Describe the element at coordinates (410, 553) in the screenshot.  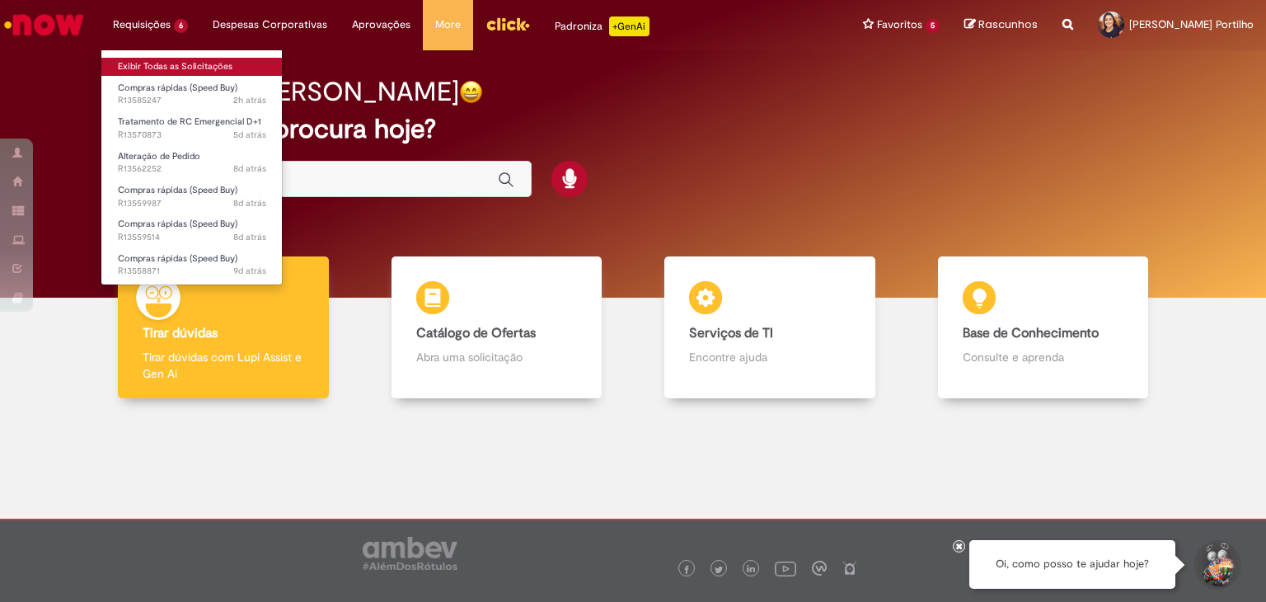
I see `img: logo_footer_ambev_rotulo_gray.png` at that location.